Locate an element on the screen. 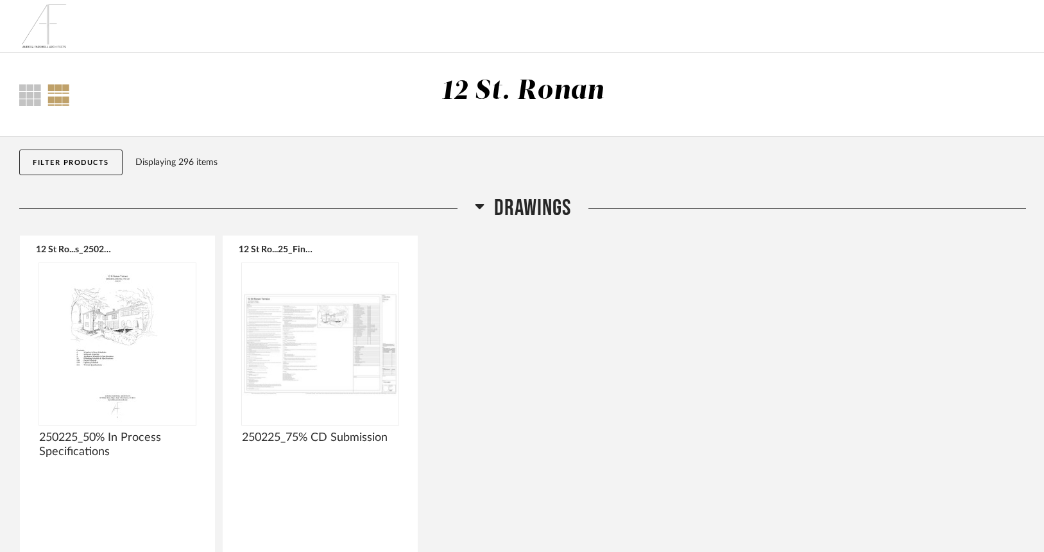 This screenshot has width=1044, height=552. img: 3b0bca87-48c1-4500-9cb6-9e1c62013223.png is located at coordinates (45, 26).